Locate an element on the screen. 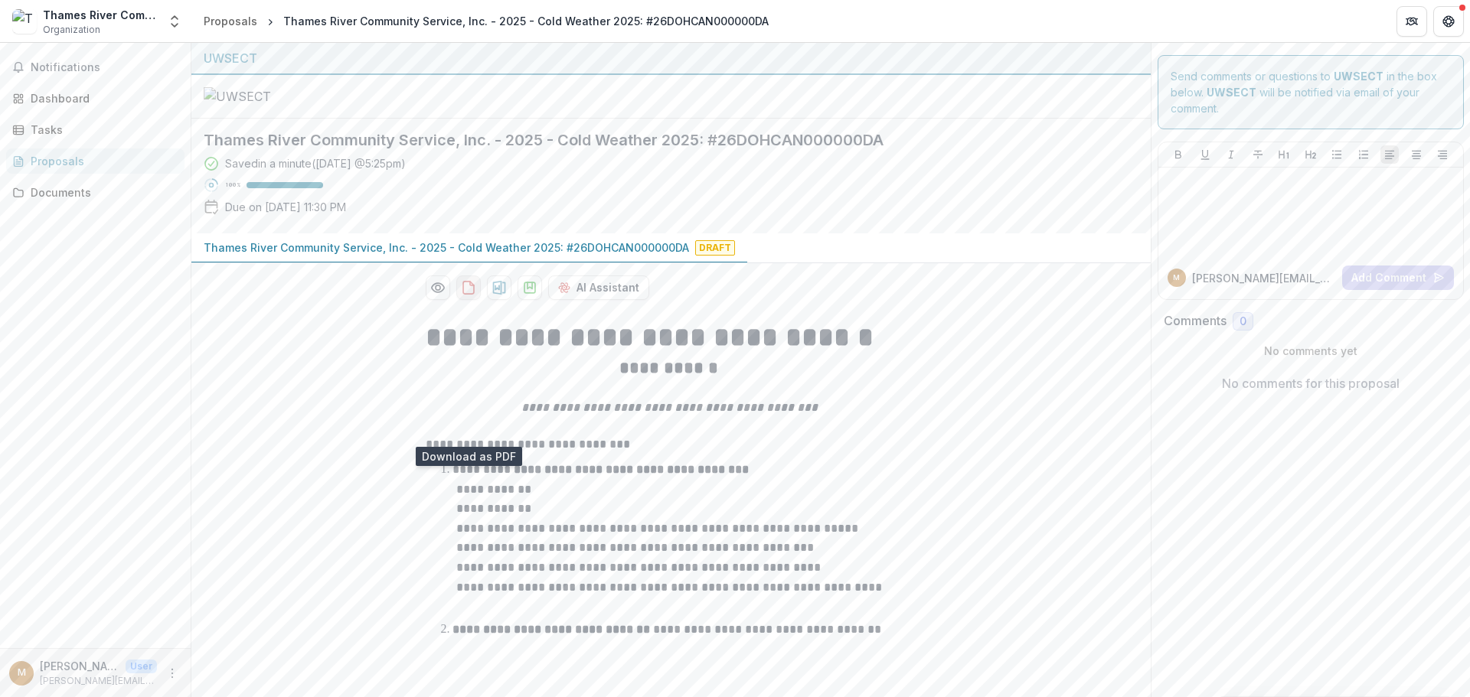  img: UWSECT is located at coordinates (280, 96).